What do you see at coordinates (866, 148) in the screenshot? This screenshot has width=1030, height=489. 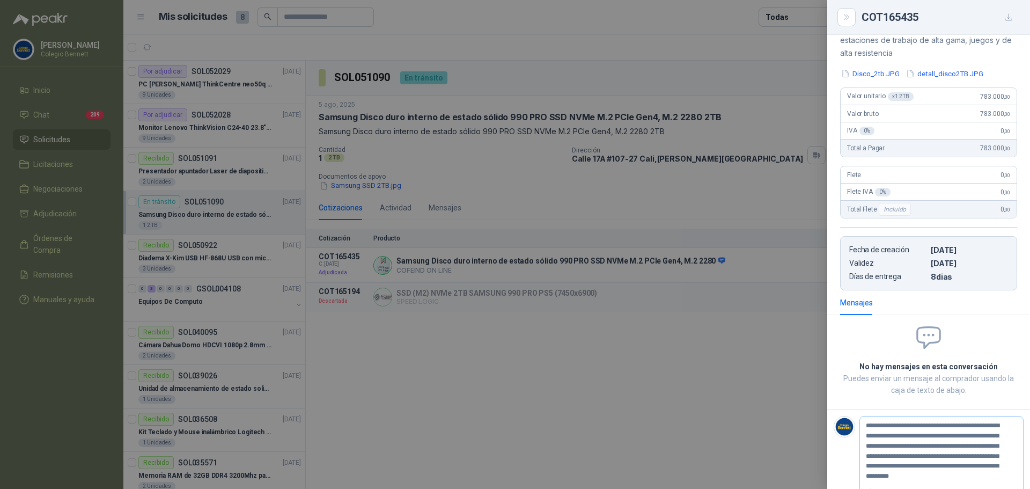 I see `span: Total a Pagar` at bounding box center [866, 148].